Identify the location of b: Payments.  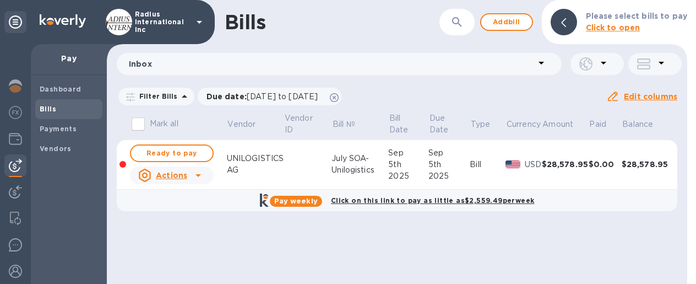
(58, 128).